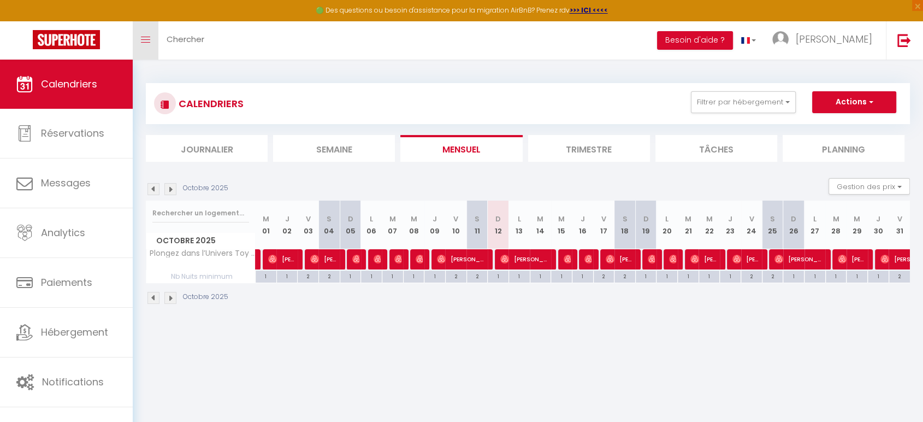 This screenshot has width=923, height=422. I want to click on th: 15, so click(562, 224).